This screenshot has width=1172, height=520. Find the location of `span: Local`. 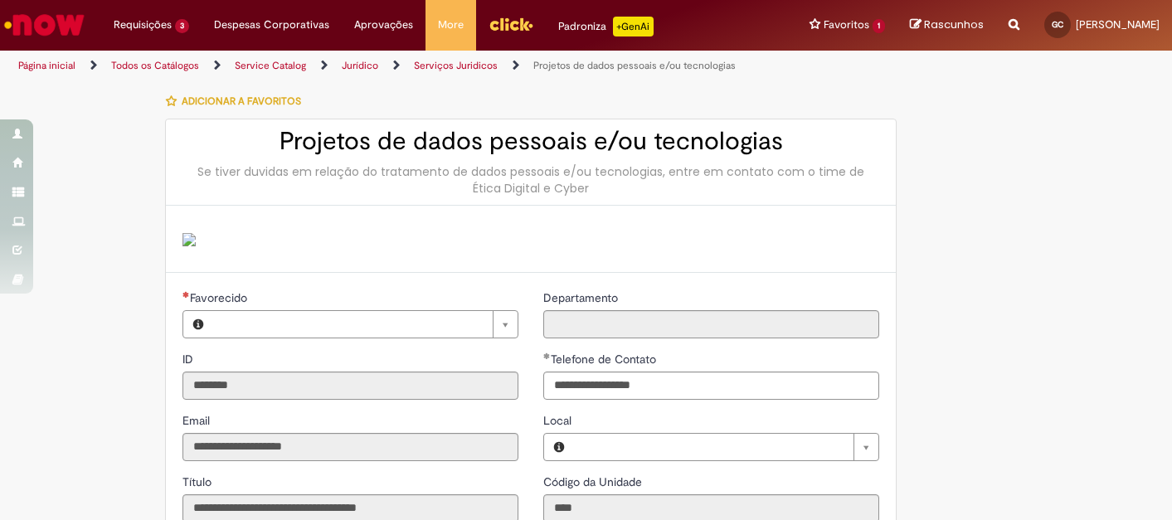

span: Local is located at coordinates (559, 421).